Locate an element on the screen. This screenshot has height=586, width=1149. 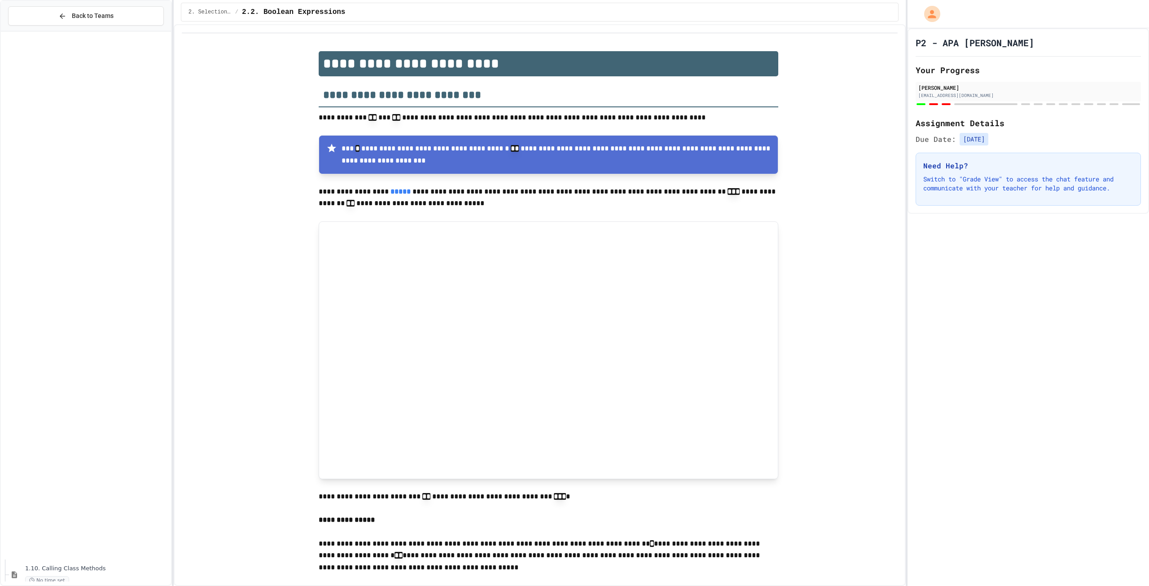
span: No time set is located at coordinates (47, 580).